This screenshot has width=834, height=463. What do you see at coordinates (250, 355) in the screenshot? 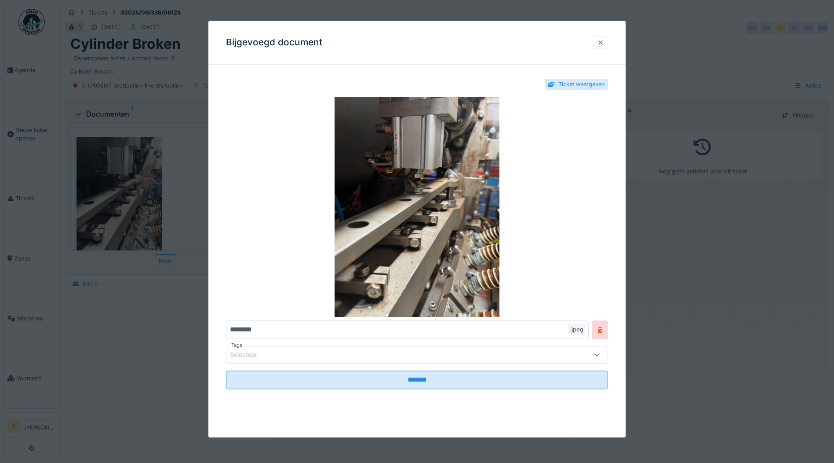
I see `div: Selecteer` at bounding box center [250, 355].